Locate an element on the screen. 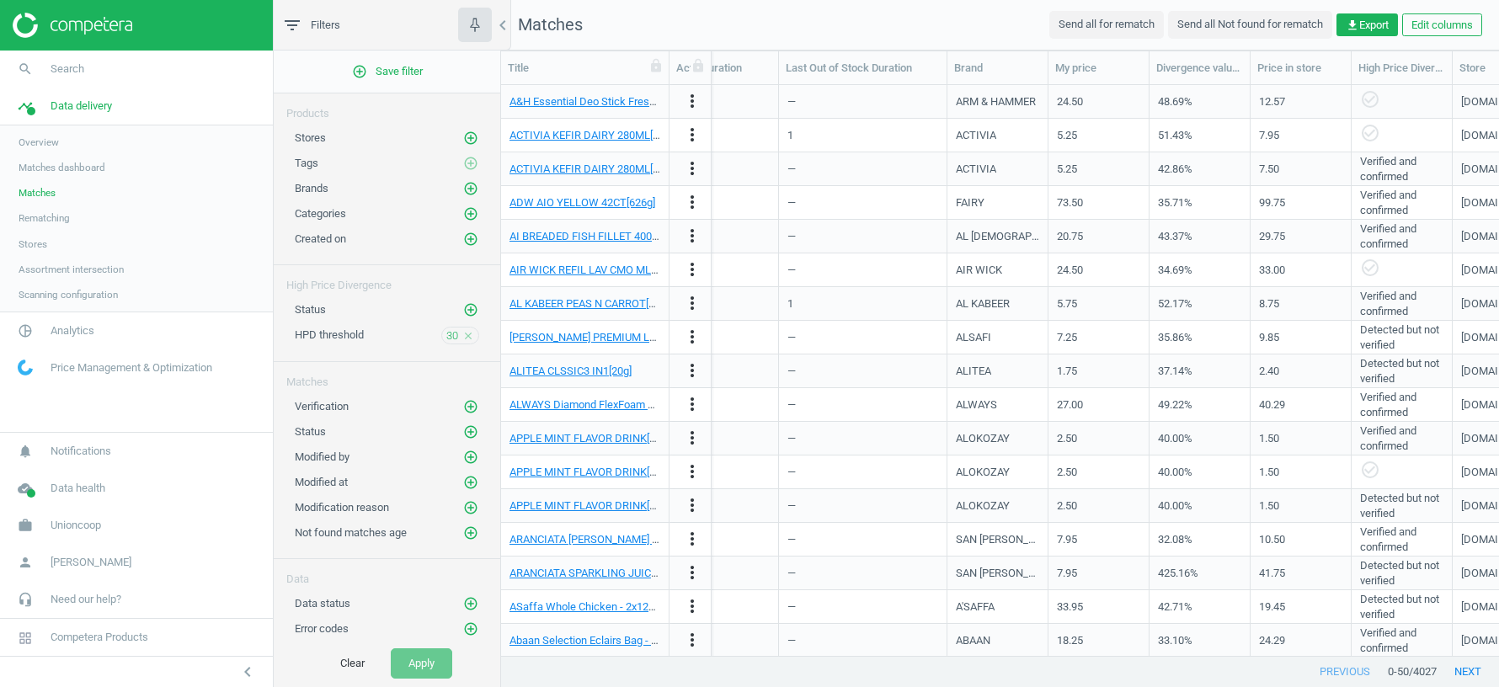 Image resolution: width=1499 pixels, height=687 pixels. div: 5.25 is located at coordinates (1098, 135).